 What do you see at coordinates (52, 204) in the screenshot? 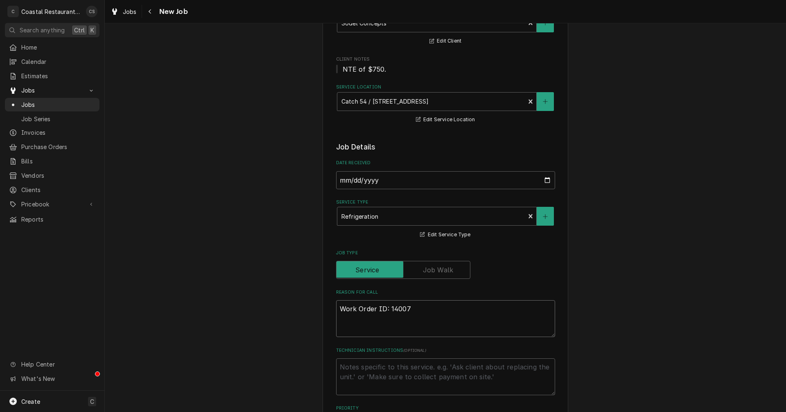
I see `a: Go to Pricebook` at bounding box center [52, 204].